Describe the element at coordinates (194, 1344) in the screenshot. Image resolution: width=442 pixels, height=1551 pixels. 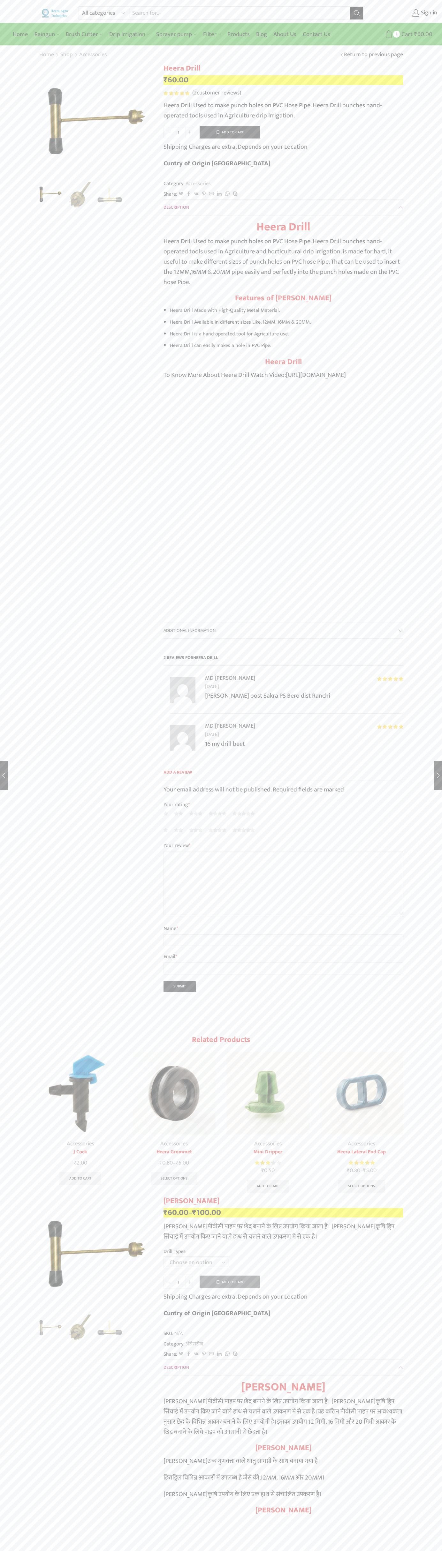
I see `a: अ‍ॅसेसरीज` at that location.